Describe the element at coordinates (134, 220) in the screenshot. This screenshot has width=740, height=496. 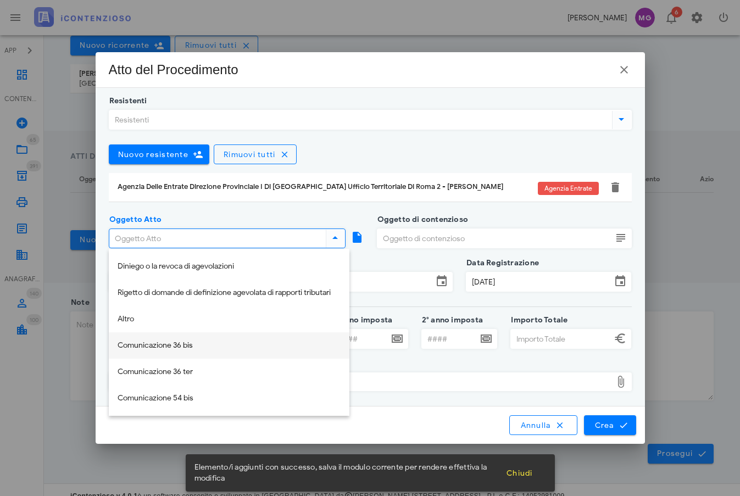
I see `label: Oggetto Atto` at that location.